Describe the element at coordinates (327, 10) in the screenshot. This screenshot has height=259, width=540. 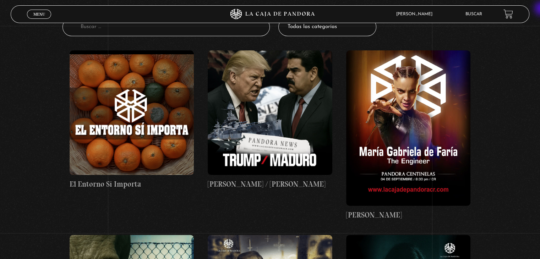
I see `h4: Categorías` at that location.